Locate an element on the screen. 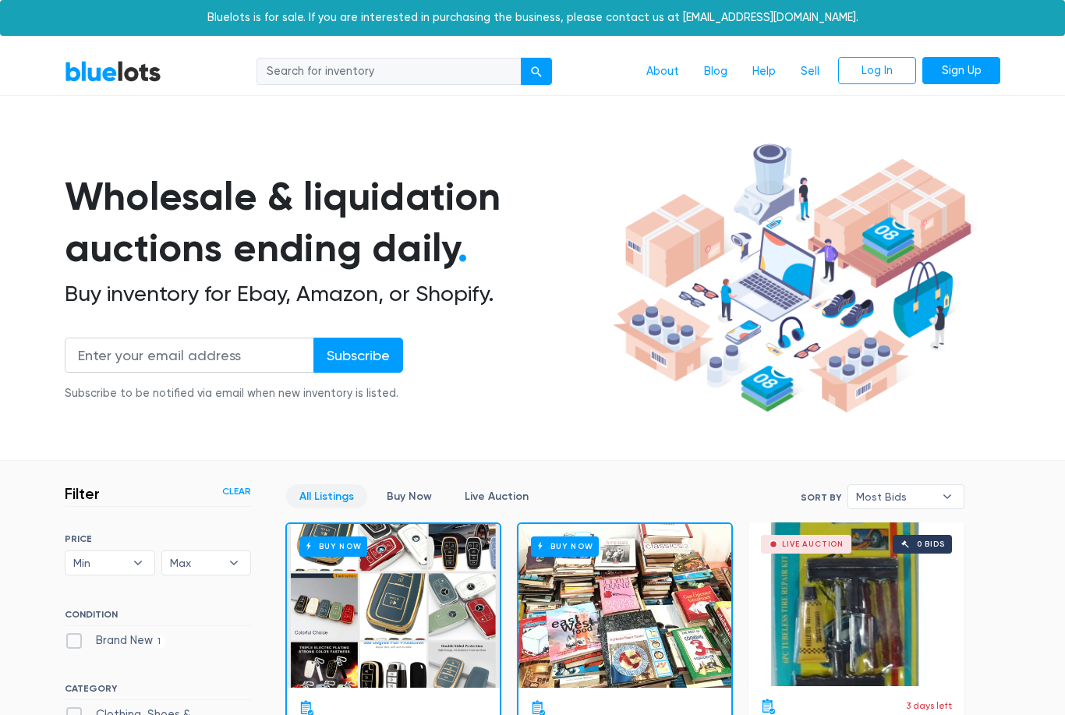  p: 3 days left is located at coordinates (929, 706).